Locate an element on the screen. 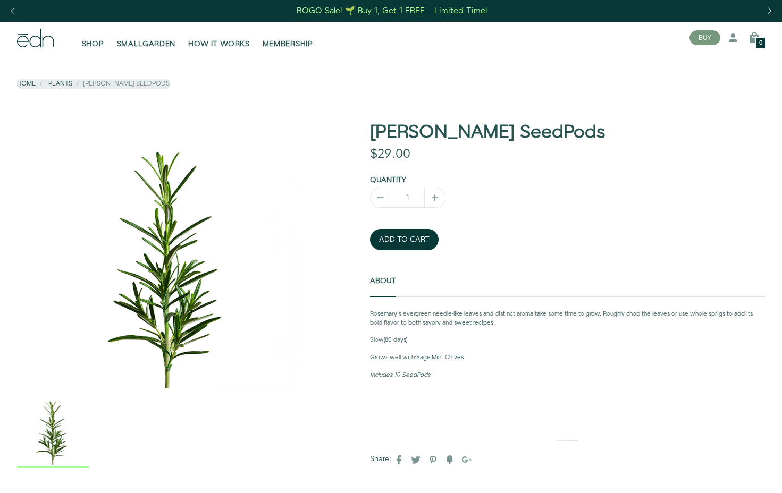  span: SMALLGARDEN is located at coordinates (146, 44).